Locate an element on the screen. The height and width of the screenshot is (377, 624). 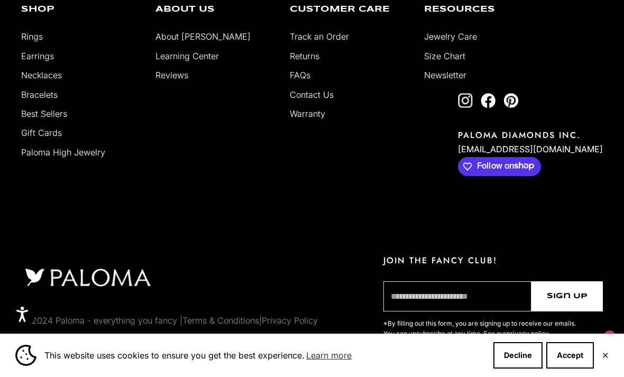
a: Necklaces is located at coordinates (41, 75).